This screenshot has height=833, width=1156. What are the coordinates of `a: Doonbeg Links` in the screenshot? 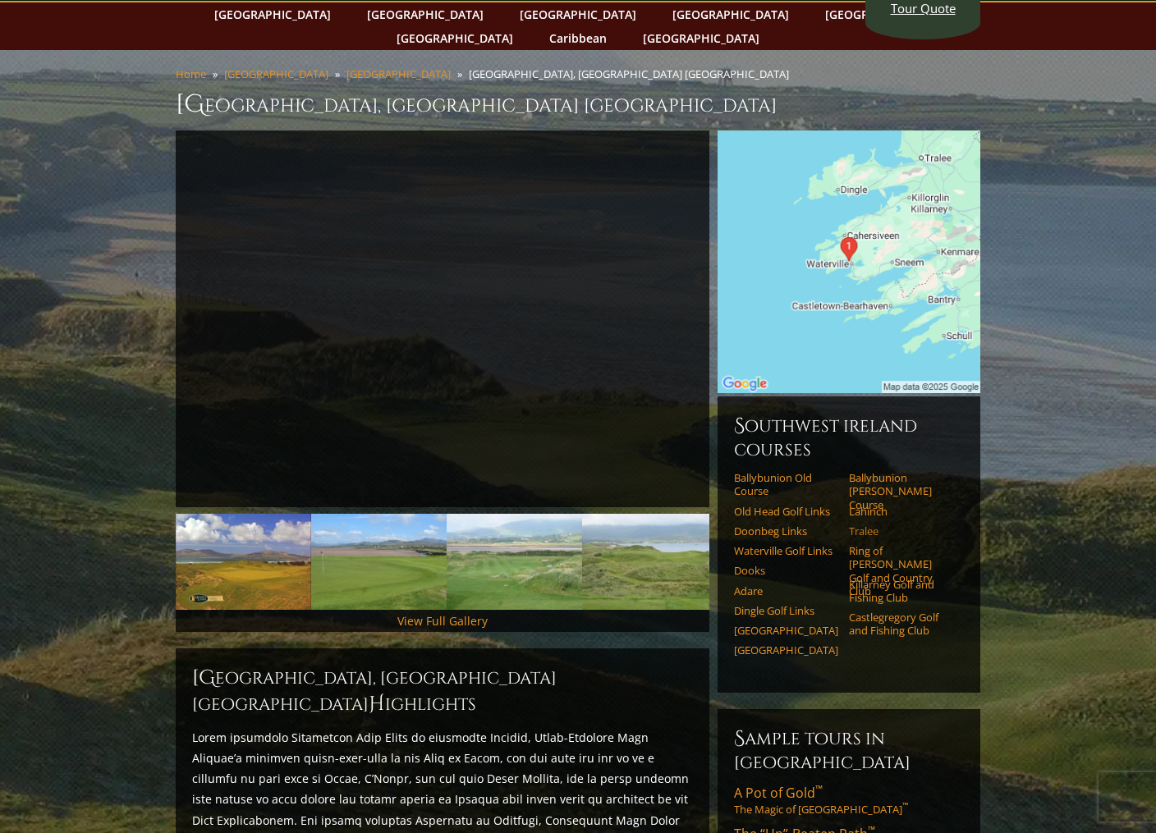 It's located at (786, 531).